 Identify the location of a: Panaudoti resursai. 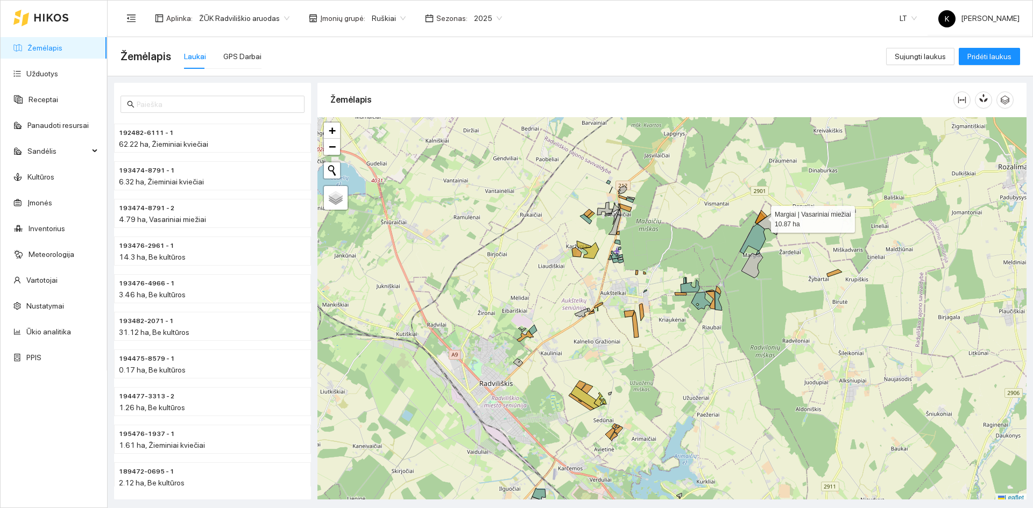
(58, 125).